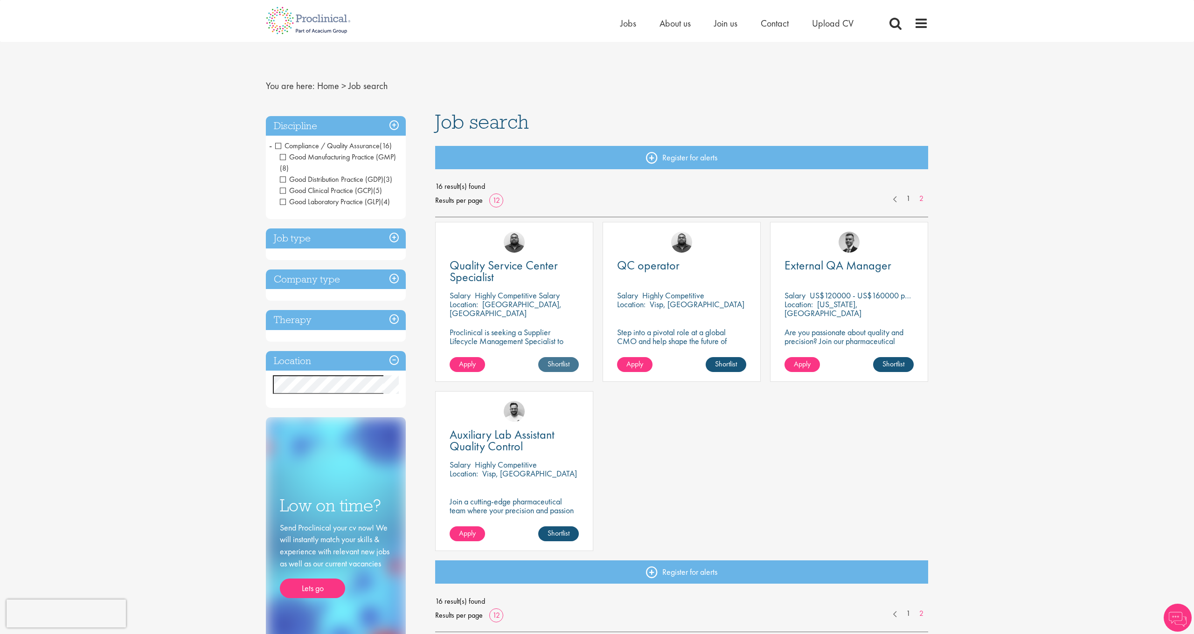 The height and width of the screenshot is (634, 1194). Describe the element at coordinates (336, 279) in the screenshot. I see `div: Company type` at that location.